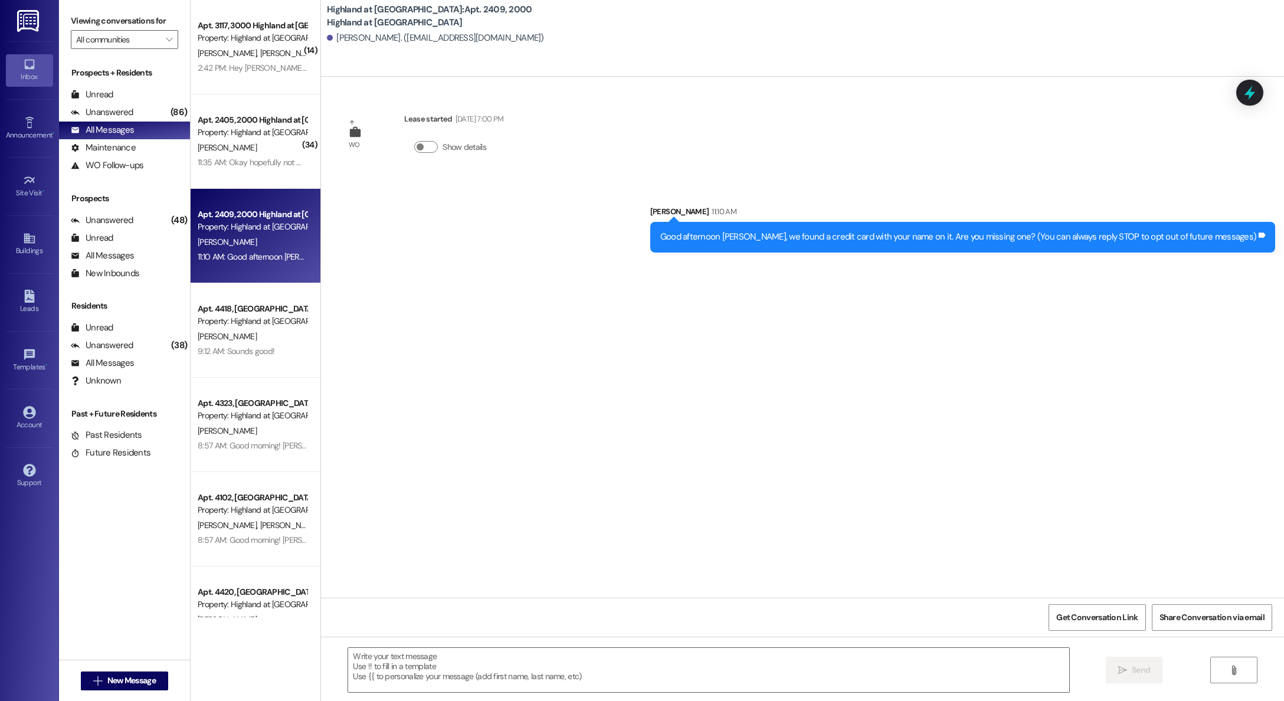  What do you see at coordinates (117, 40) in the screenshot?
I see `input: All communities` at bounding box center [117, 40].